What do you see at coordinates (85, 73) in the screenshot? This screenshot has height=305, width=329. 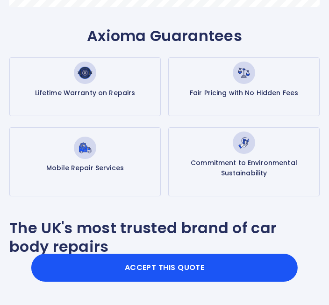 I see `img: Lifetime Warranty on Repairs` at bounding box center [85, 73].